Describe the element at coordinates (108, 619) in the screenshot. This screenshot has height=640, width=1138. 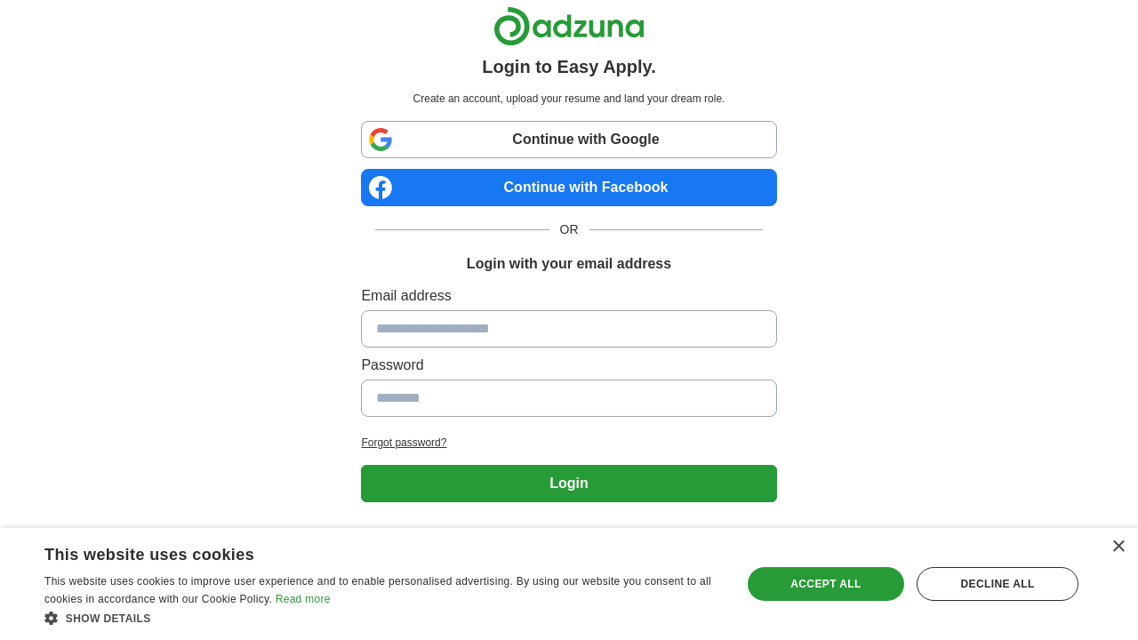
I see `span: Show details` at that location.